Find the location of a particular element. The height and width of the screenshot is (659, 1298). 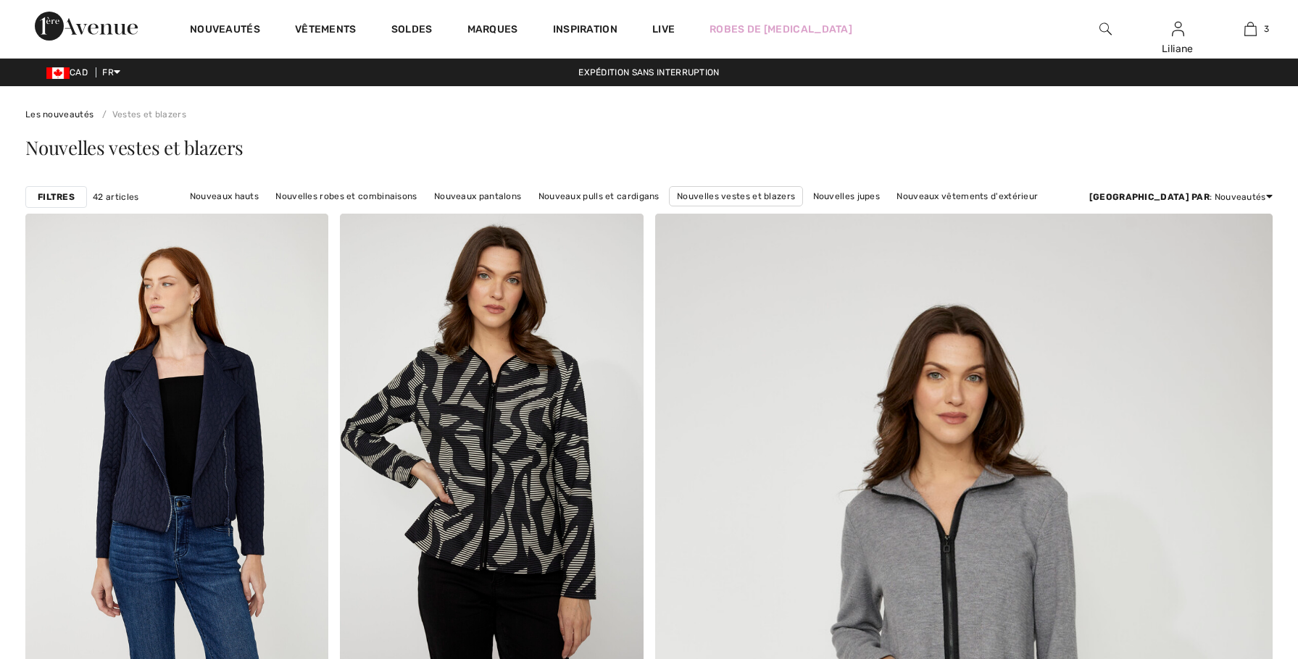

a: Nouvelles robes et combinaisons is located at coordinates (346, 196).